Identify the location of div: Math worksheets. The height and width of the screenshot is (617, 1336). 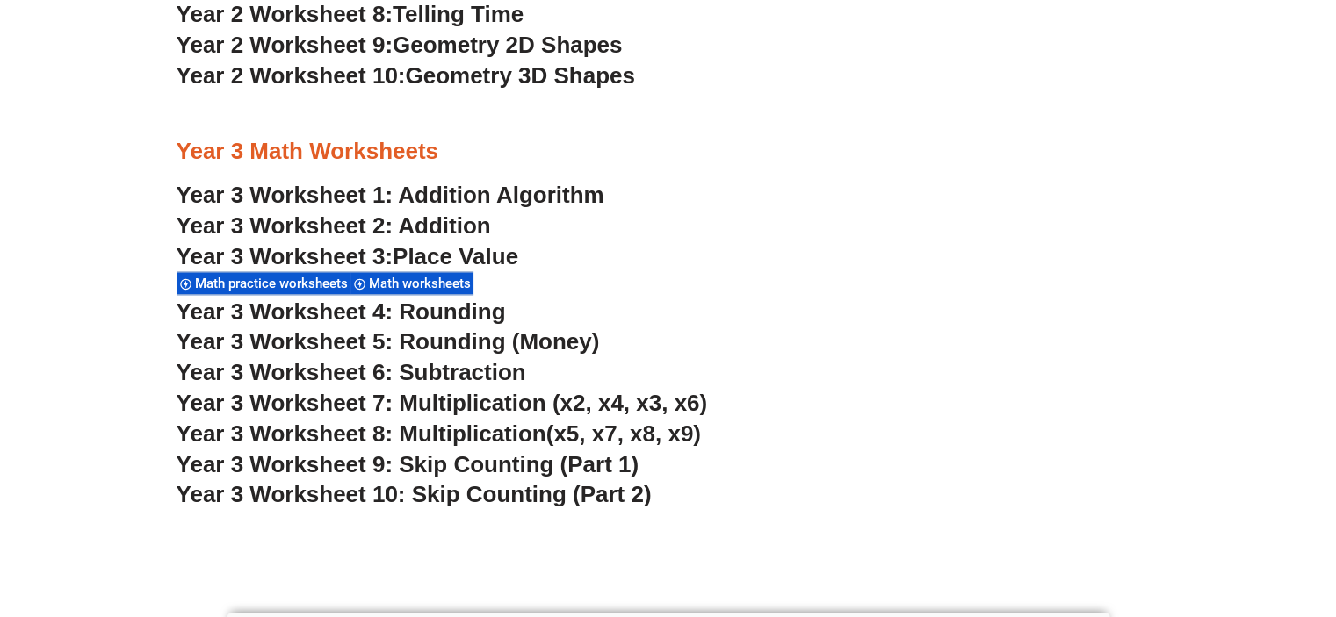
(412, 283).